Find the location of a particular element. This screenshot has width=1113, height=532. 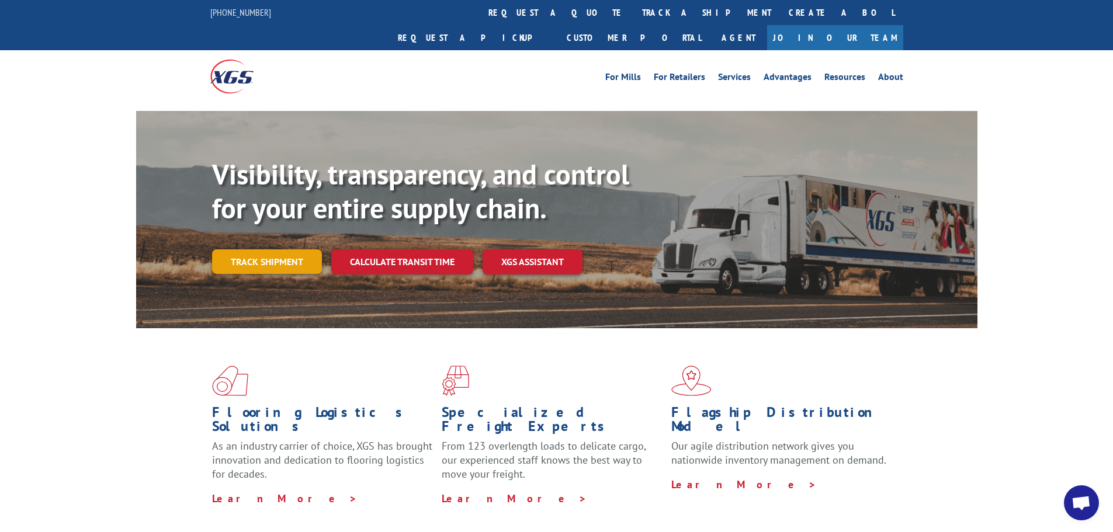

a: About is located at coordinates (890, 79).